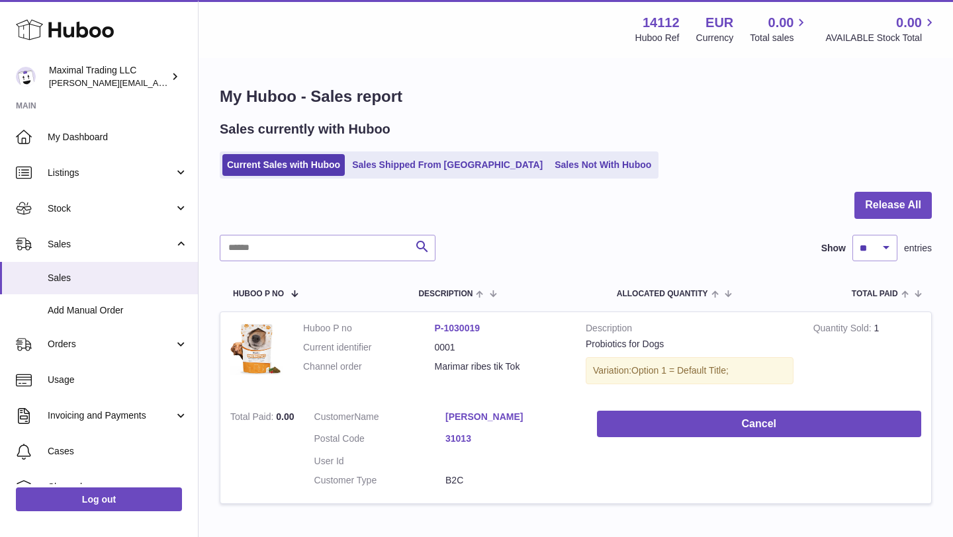 The image size is (953, 537). Describe the element at coordinates (369, 328) in the screenshot. I see `dt: Huboo P no` at that location.